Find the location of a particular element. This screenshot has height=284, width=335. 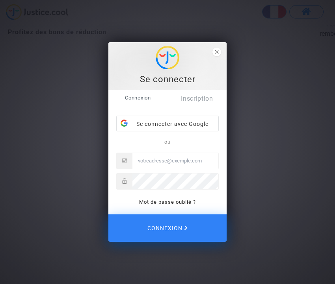

span: ou is located at coordinates (167, 142).